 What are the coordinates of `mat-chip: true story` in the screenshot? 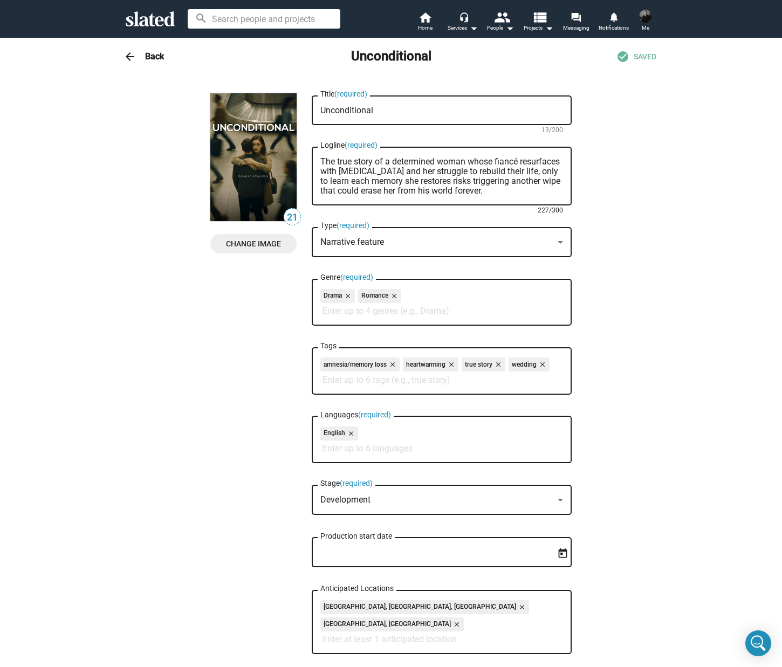 It's located at (483, 365).